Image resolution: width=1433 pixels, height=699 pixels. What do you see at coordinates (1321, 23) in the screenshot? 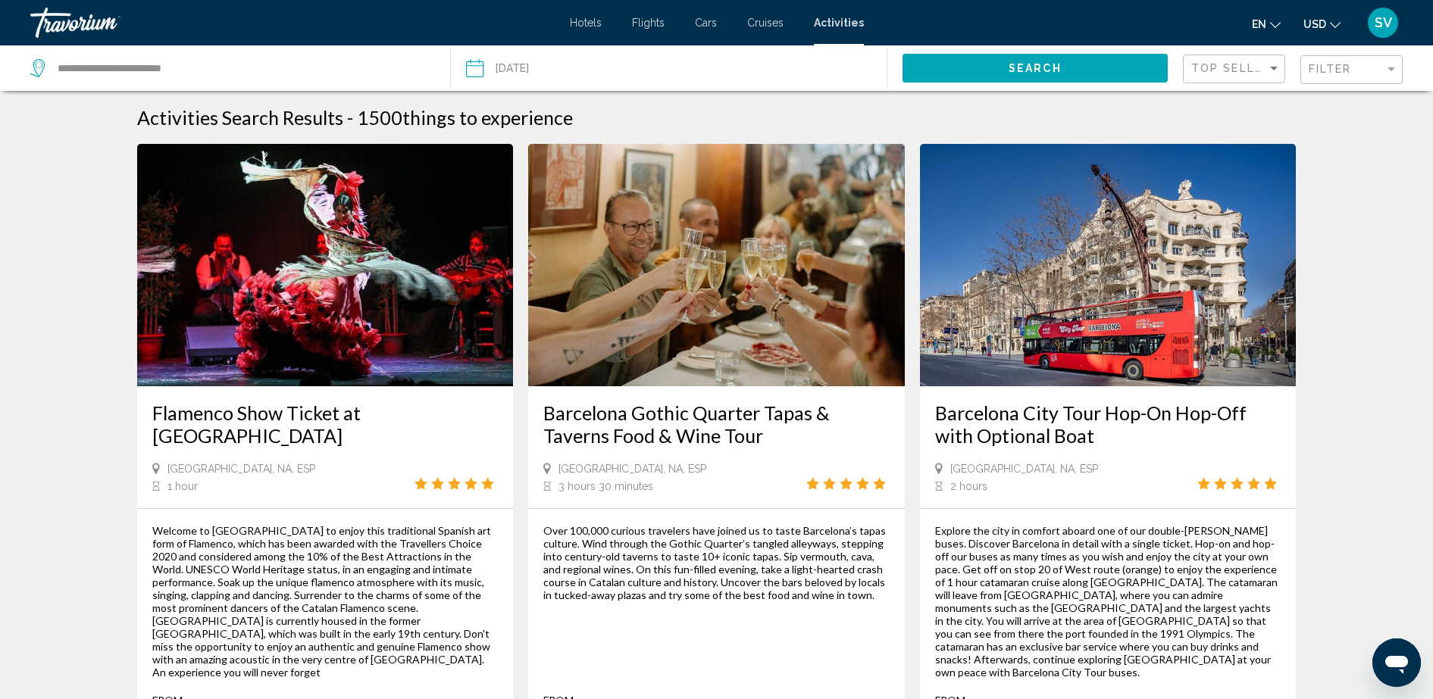
I see `button: Change currency` at bounding box center [1321, 23].